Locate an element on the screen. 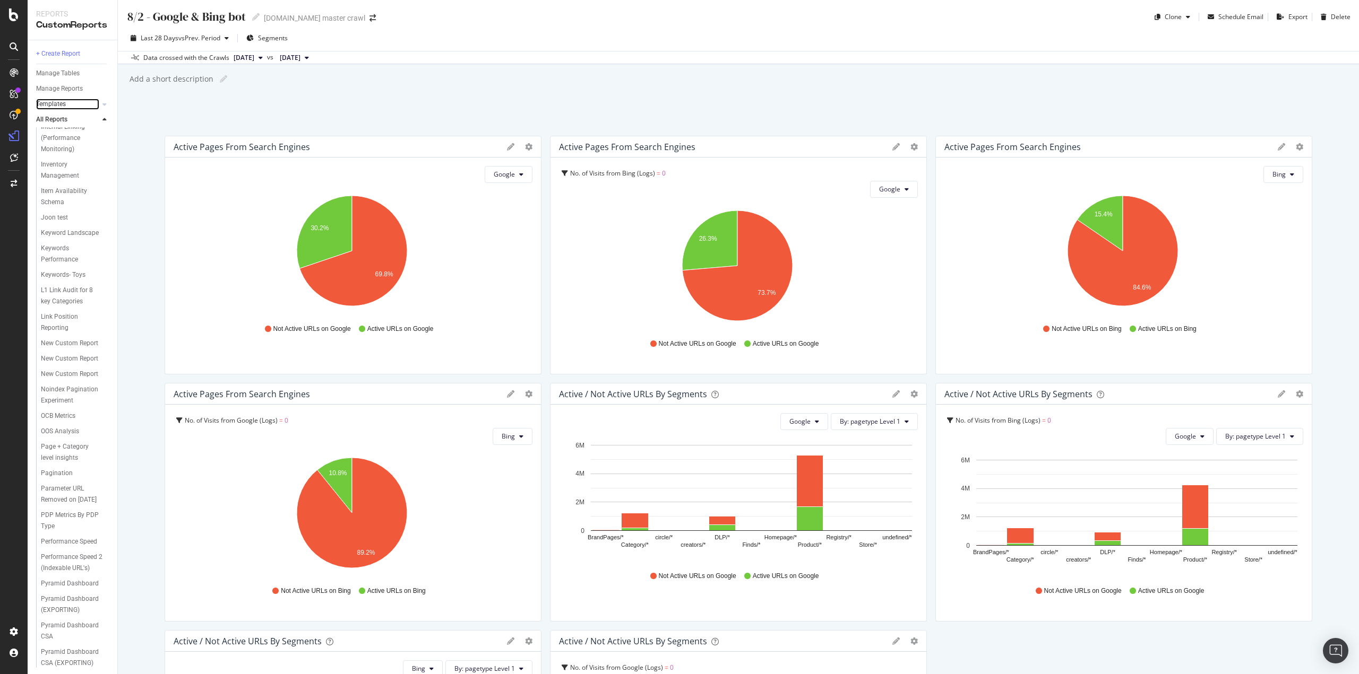 This screenshot has height=674, width=1359. button: Segments is located at coordinates (267, 38).